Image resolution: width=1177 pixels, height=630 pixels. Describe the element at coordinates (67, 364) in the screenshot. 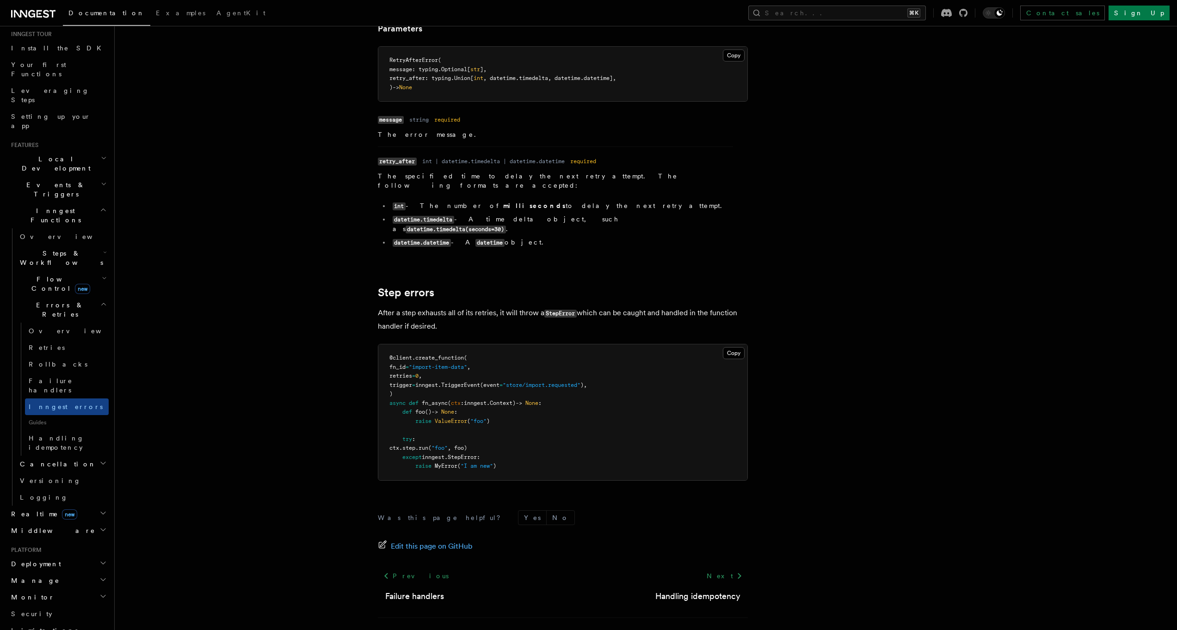

I see `a: Rollbacks` at that location.